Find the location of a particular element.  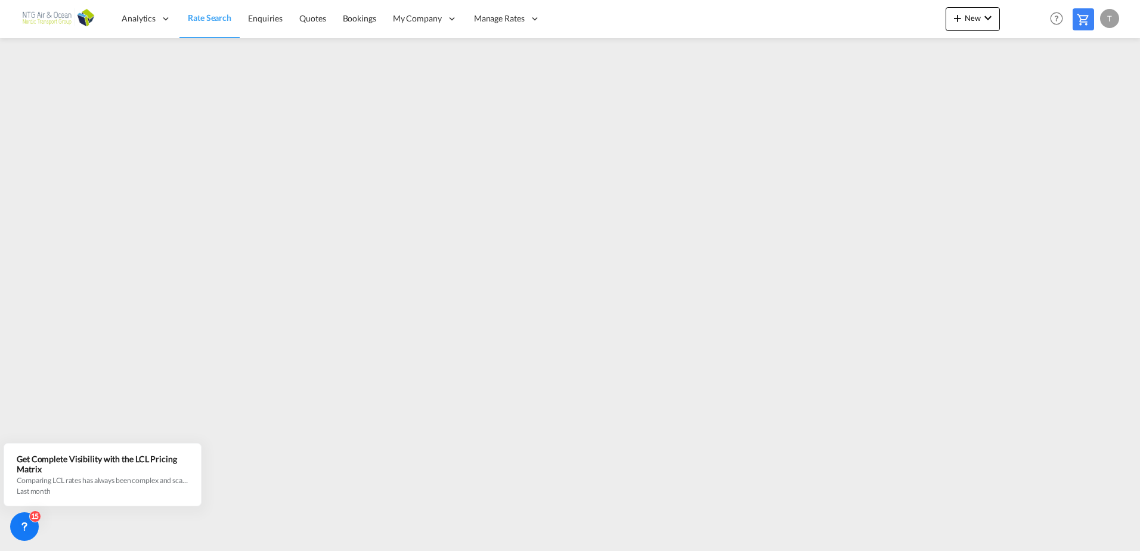

span: Enquiries is located at coordinates (265, 18).